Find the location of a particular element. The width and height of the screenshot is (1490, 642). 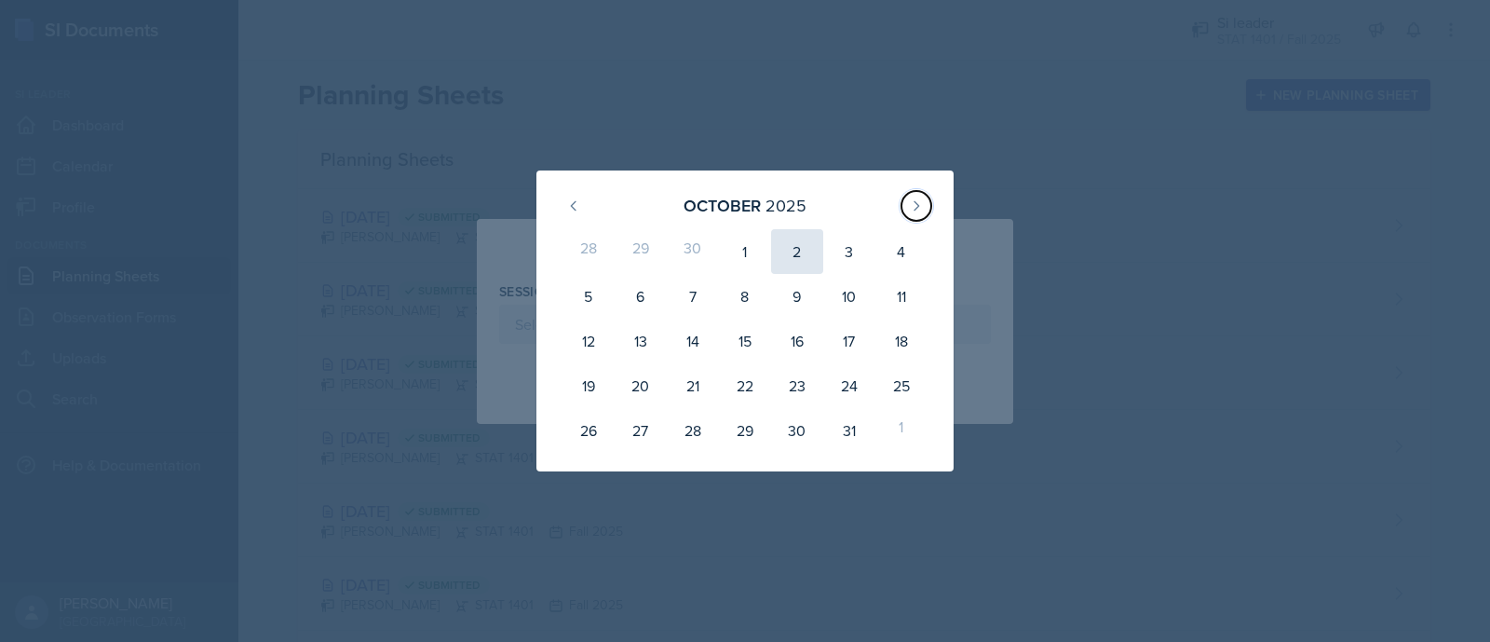

div: 2025 is located at coordinates (786, 205).